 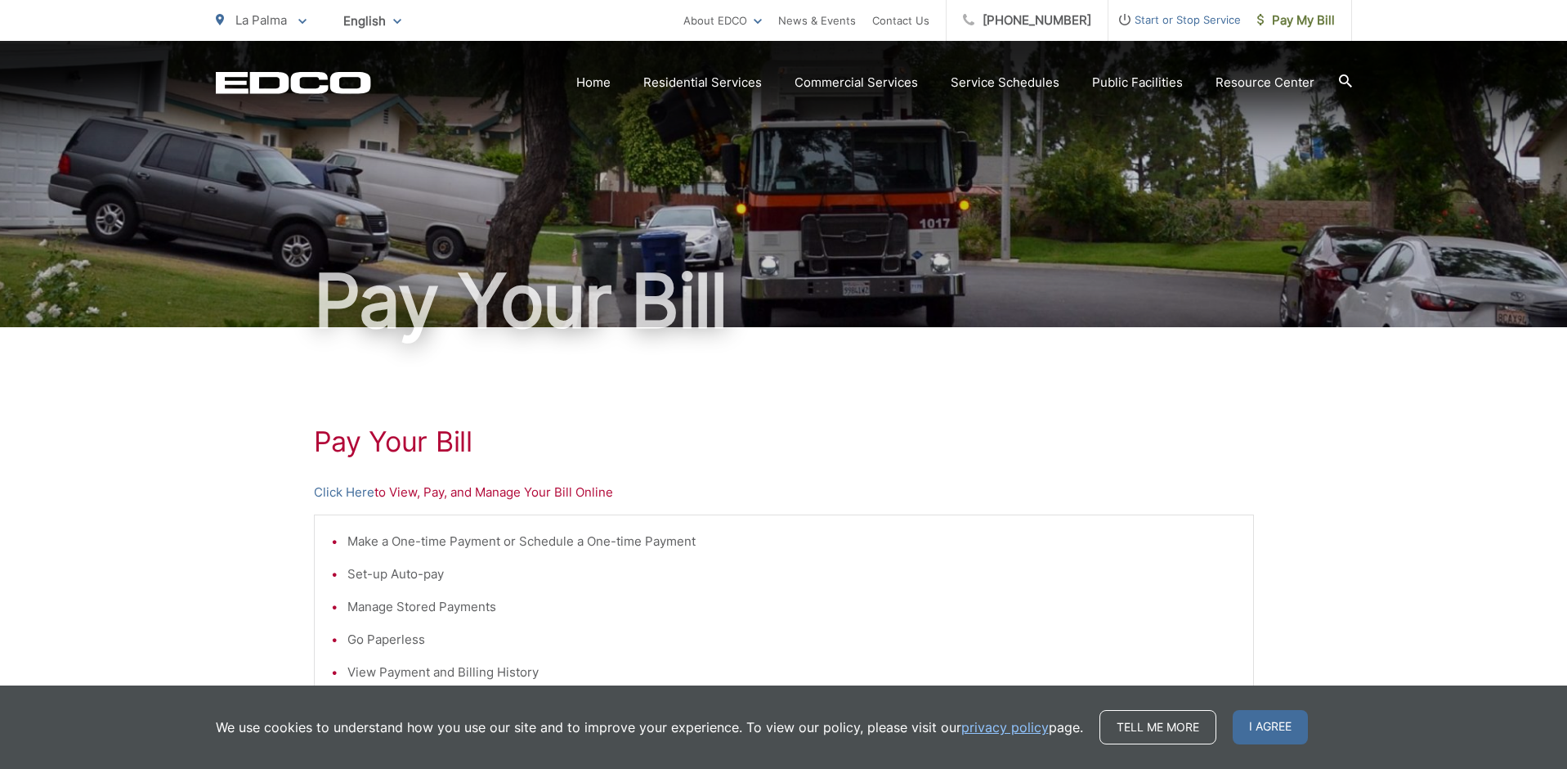 I want to click on a: Contact Us, so click(x=901, y=20).